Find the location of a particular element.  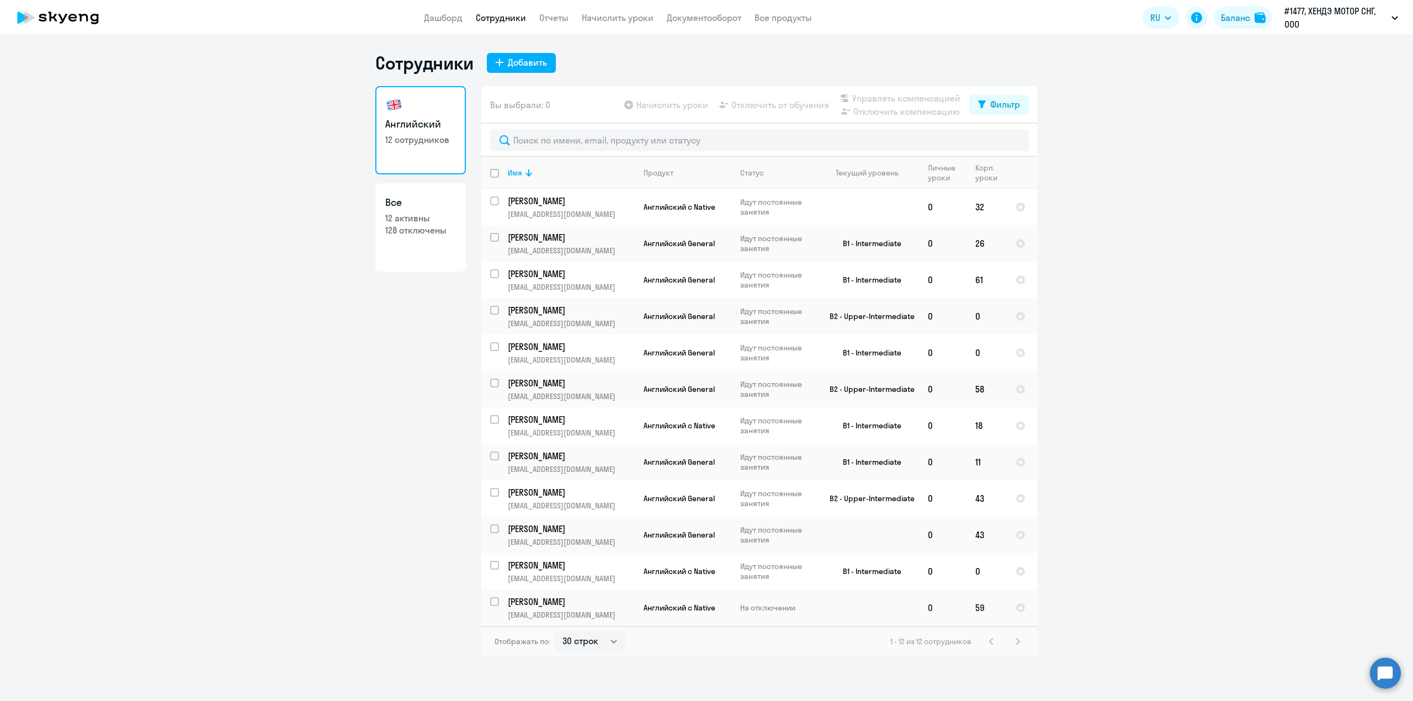

div: Фильтр is located at coordinates (1005, 104).